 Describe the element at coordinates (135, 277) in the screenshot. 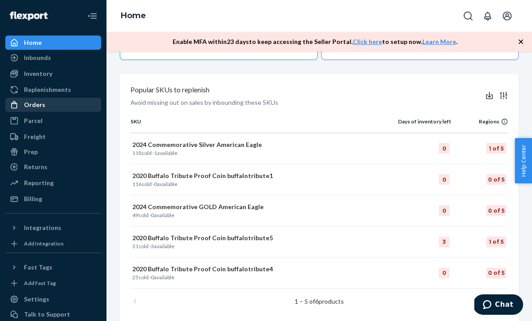

I see `span: 25` at that location.